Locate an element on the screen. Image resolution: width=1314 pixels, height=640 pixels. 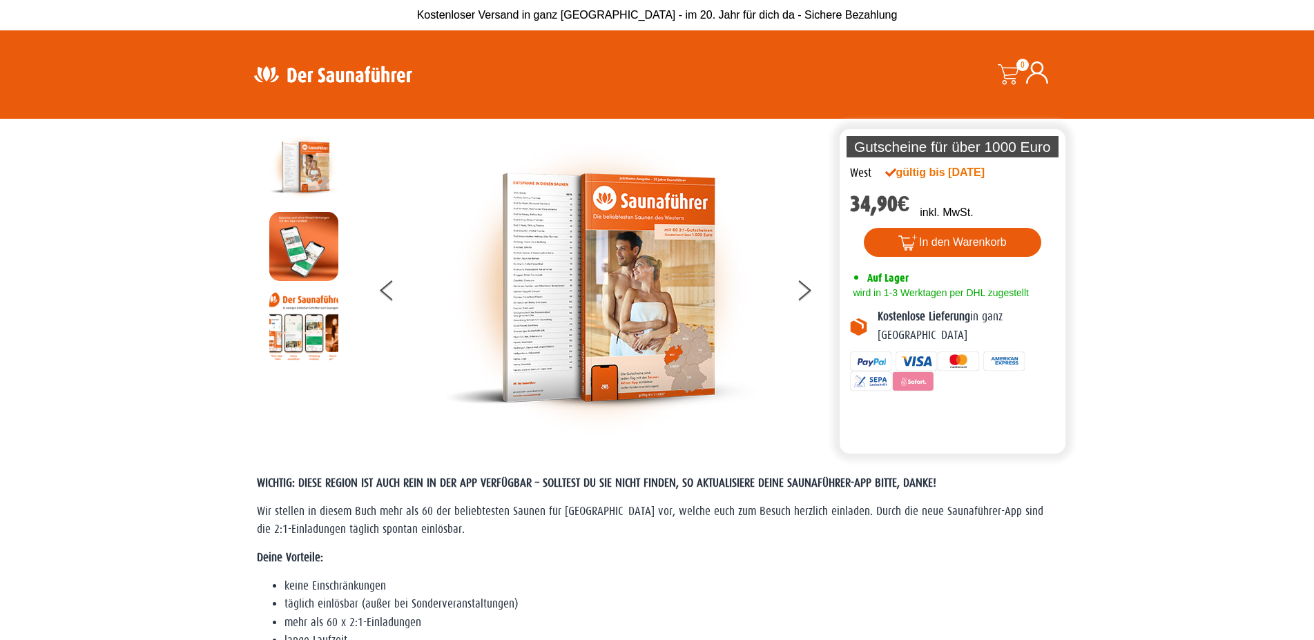
li: keine Einschränkungen is located at coordinates (671, 586).